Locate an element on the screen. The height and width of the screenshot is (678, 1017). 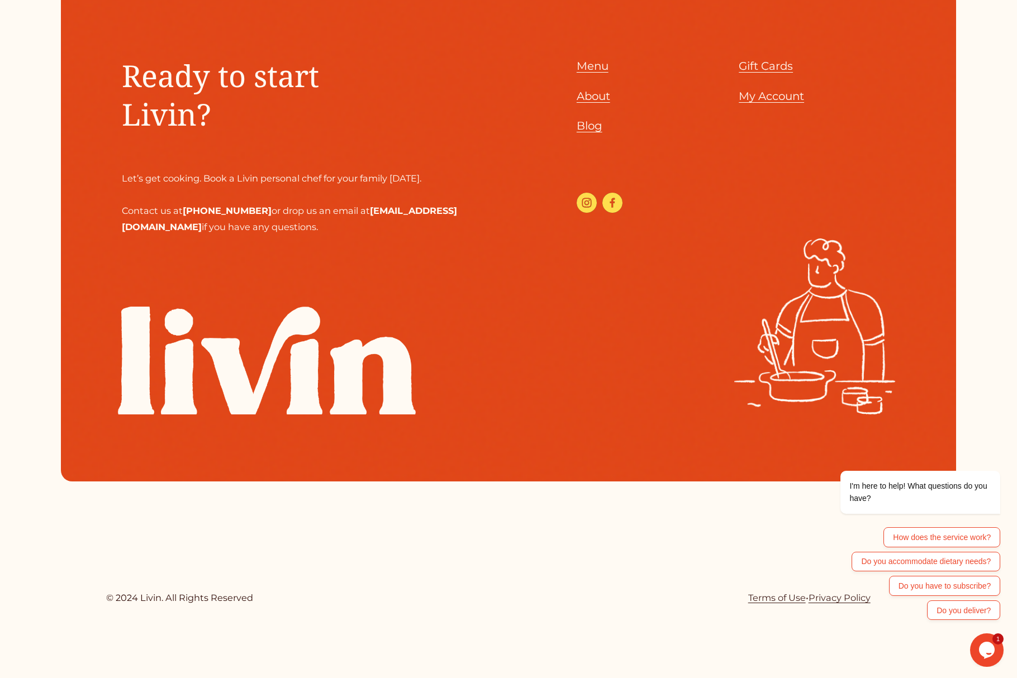
div: I'm here to help! What questions do you have?How does the service work?Do you accommodate dietary... is located at coordinates (101, 150).